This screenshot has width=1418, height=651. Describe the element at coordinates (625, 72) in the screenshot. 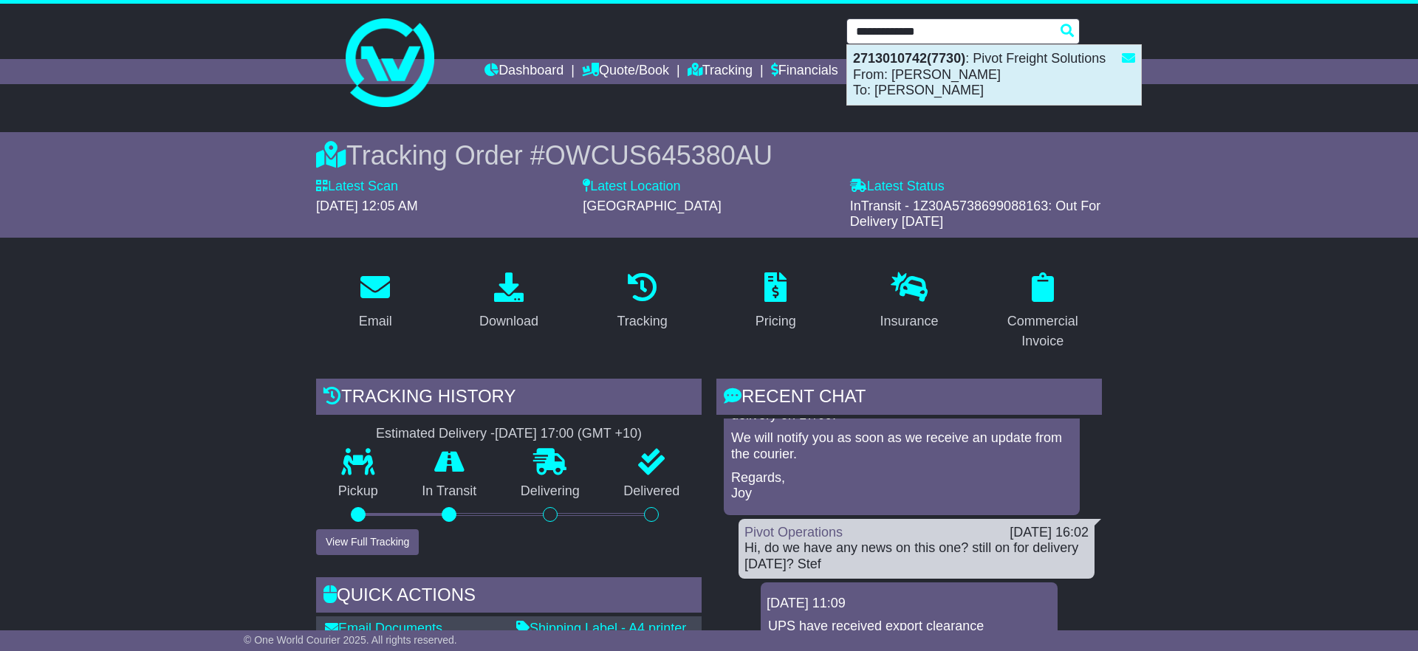

I see `a: Quote/Book` at that location.